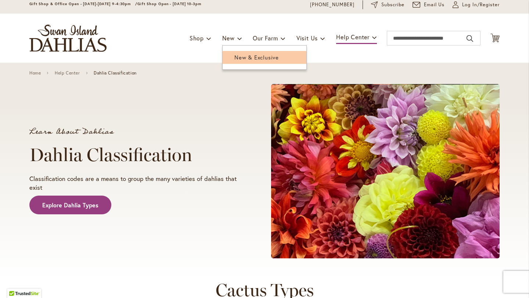 The image size is (529, 298). I want to click on a: store logo, so click(68, 38).